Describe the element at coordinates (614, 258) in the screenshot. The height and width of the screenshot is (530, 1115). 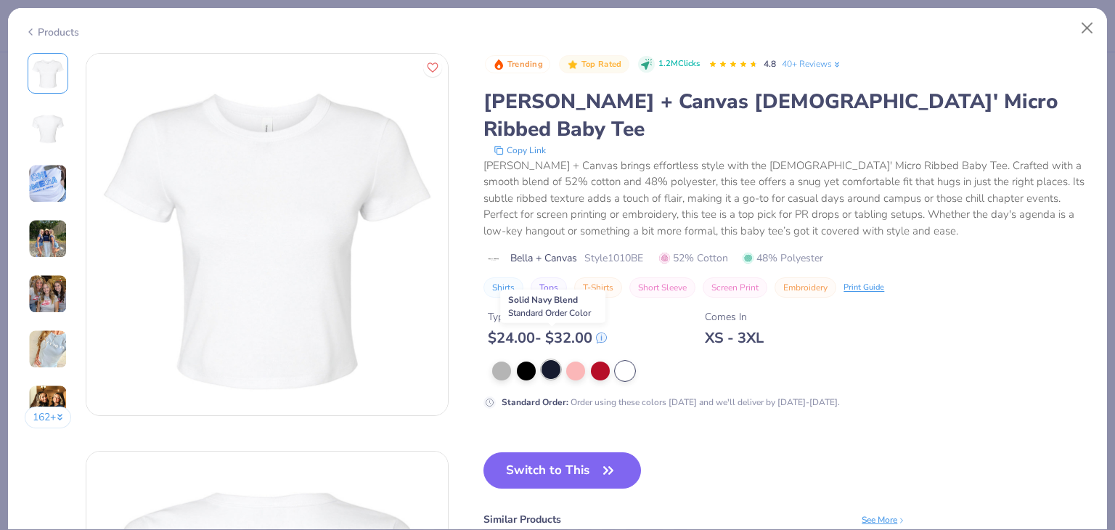
I see `span: Style 1010BE` at that location.